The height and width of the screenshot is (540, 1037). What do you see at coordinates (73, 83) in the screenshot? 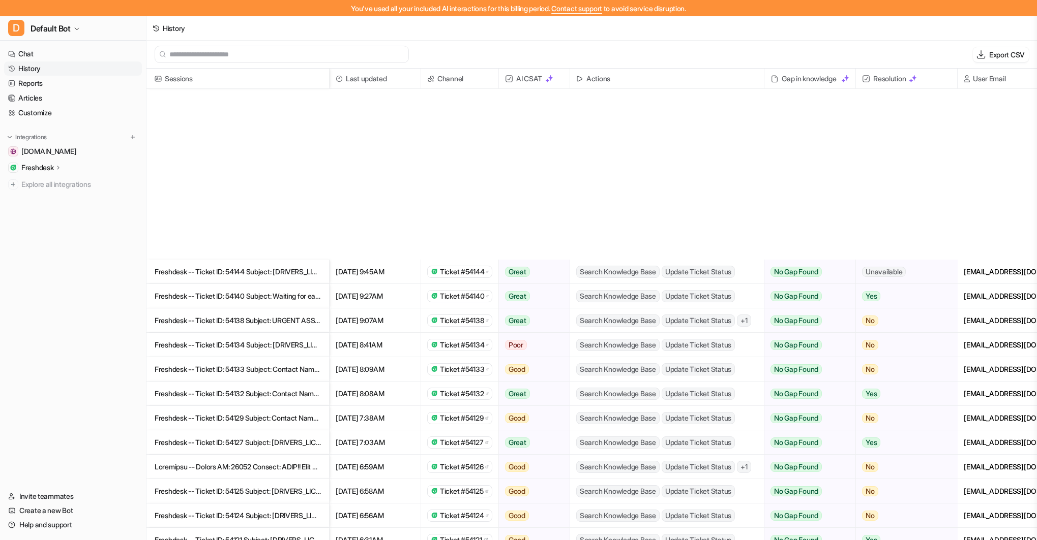
I see `a: Reports` at bounding box center [73, 83].